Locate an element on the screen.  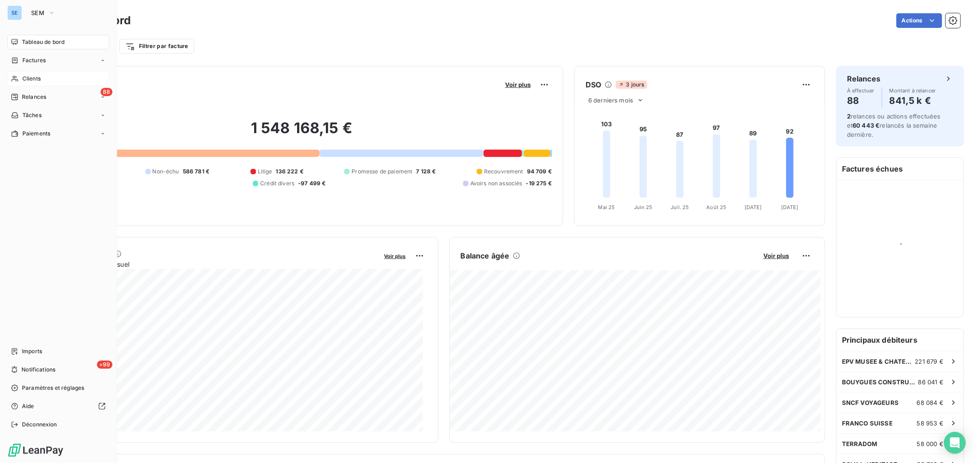
span: Notifications is located at coordinates (38, 369).